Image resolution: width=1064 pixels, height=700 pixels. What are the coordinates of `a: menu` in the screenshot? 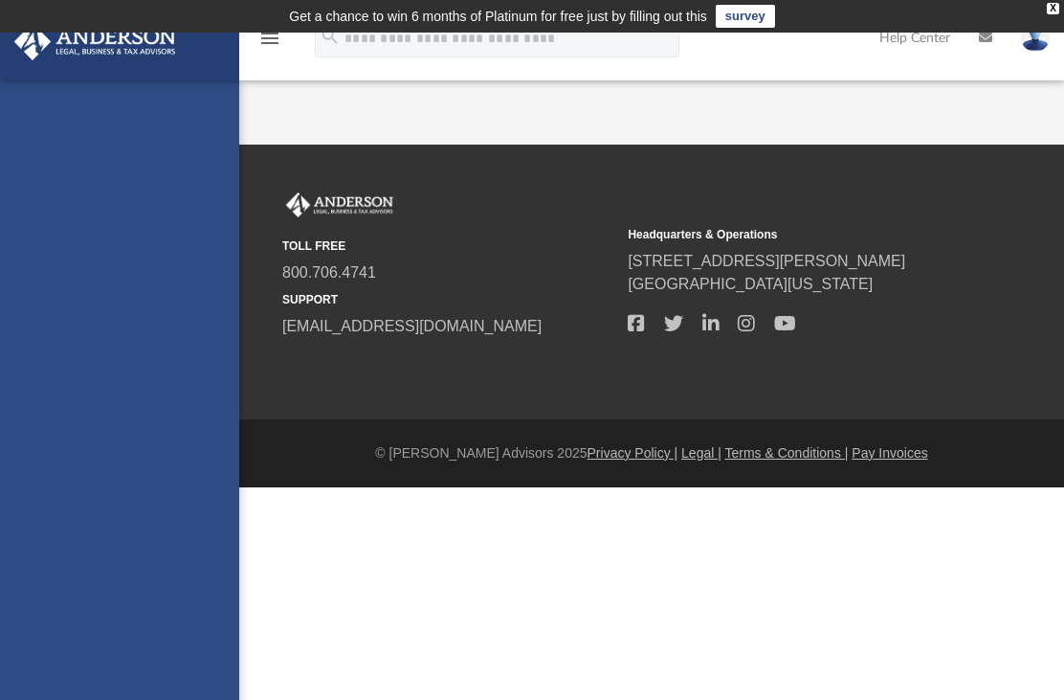 It's located at (270, 43).